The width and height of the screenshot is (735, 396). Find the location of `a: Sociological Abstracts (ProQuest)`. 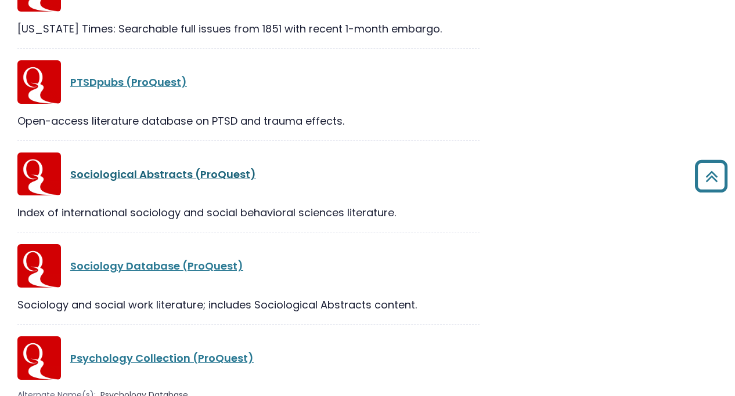

a: Sociological Abstracts (ProQuest) is located at coordinates (163, 174).